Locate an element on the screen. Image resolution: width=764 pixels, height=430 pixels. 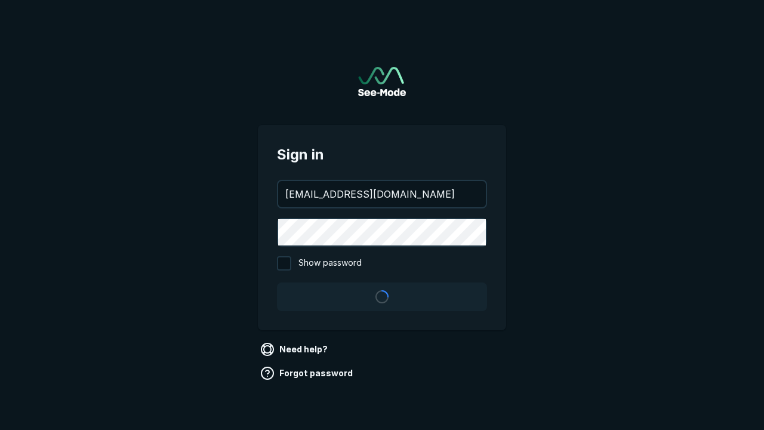
span: Show password is located at coordinates (330, 263).